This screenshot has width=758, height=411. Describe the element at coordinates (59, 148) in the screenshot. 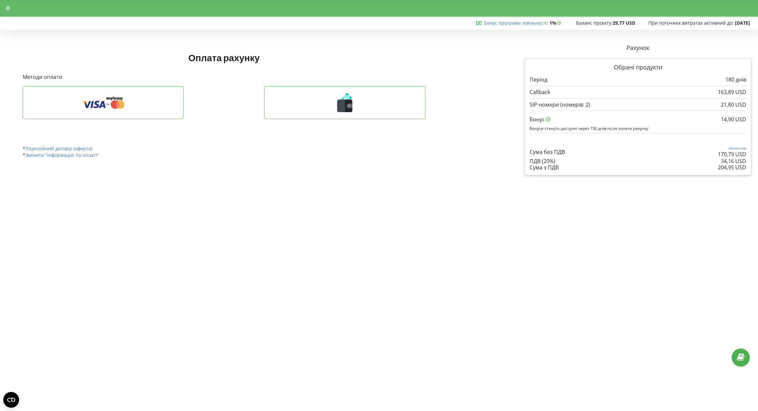

I see `a: Ліцензійний договір (оферта)` at that location.